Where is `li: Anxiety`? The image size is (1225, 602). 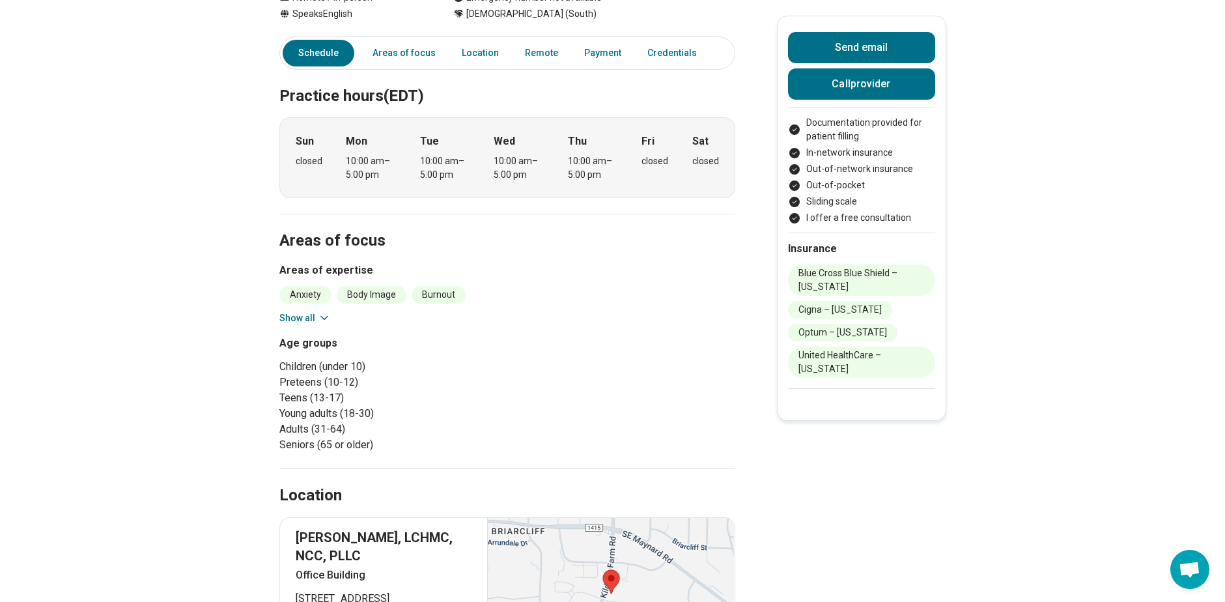 li: Anxiety is located at coordinates (305, 294).